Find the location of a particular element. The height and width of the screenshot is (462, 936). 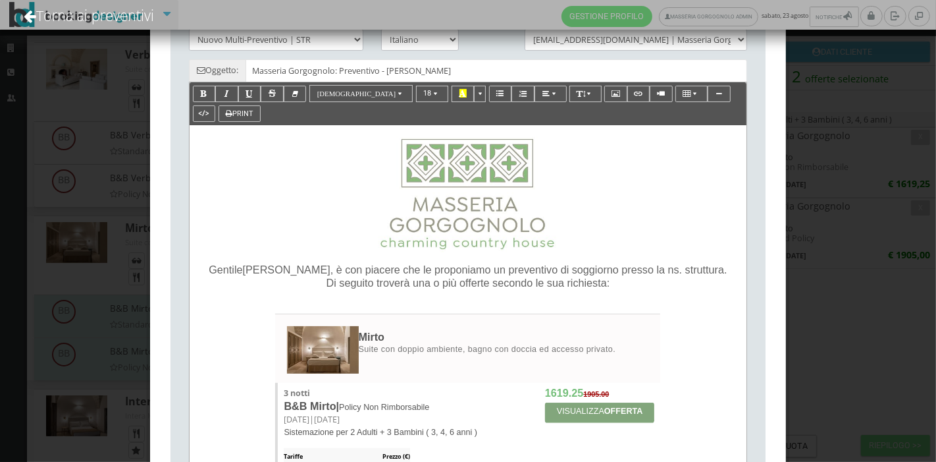

span: VISUALIZZA is located at coordinates (600, 411).